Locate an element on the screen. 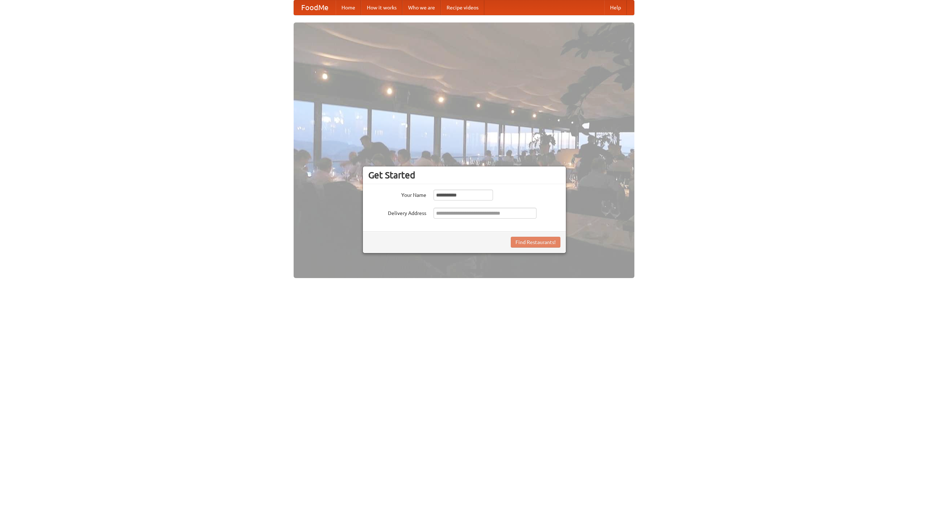 The height and width of the screenshot is (513, 928). a: Who we are is located at coordinates (422, 8).